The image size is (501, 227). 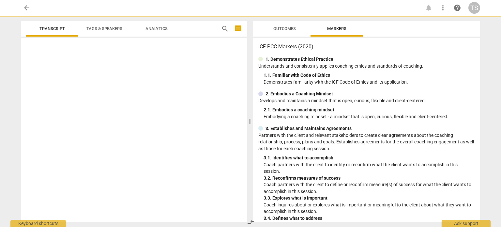 What do you see at coordinates (369, 168) in the screenshot?
I see `p: Coach partners with the client to identify or reconfirm what the client wants to accomplish in th...` at bounding box center [369, 168].